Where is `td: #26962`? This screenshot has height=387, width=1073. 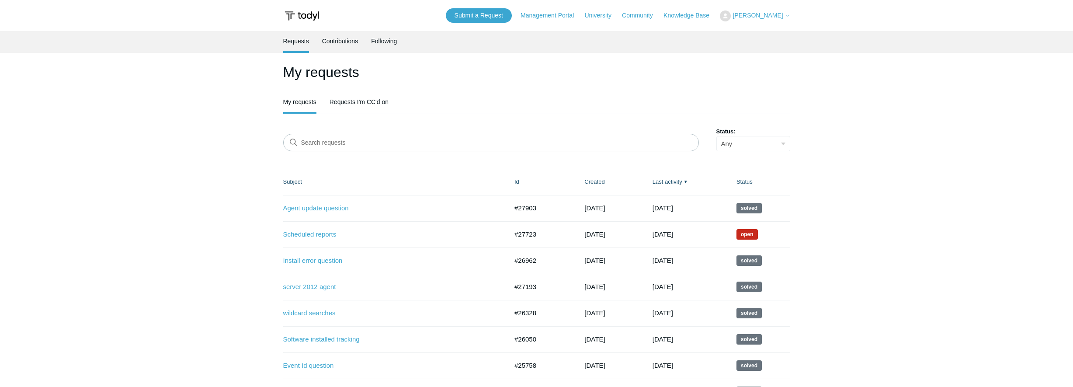 td: #26962 is located at coordinates (541, 260).